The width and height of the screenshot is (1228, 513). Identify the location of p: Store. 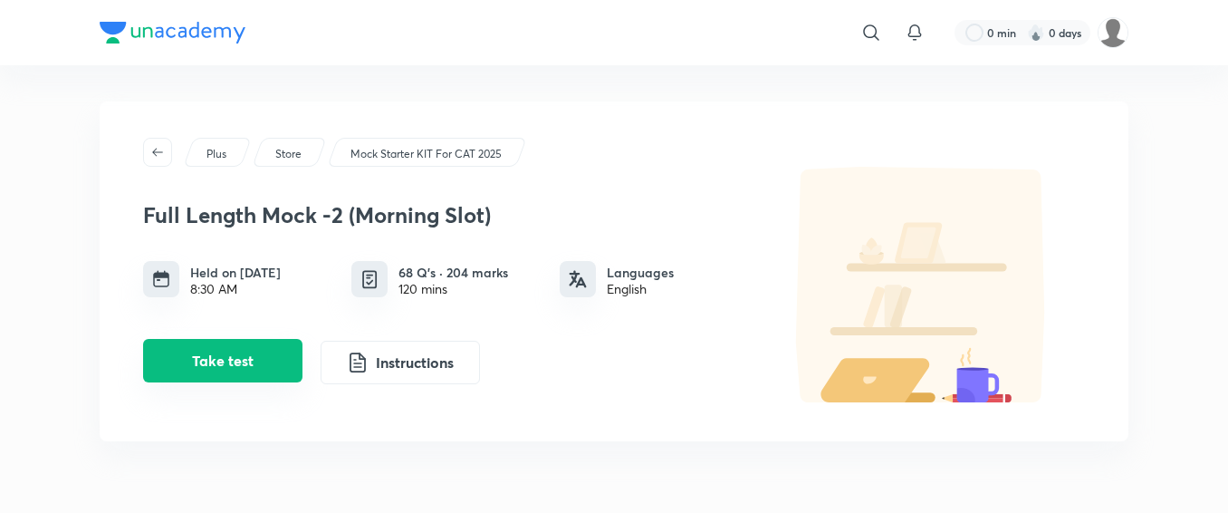
(288, 154).